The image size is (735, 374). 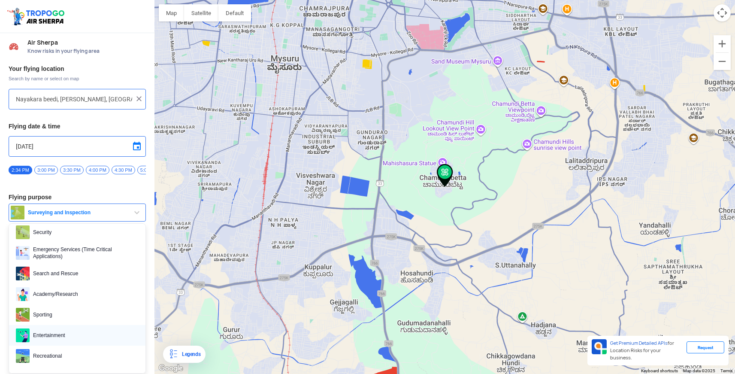 I want to click on button: Map camera controls, so click(x=722, y=13).